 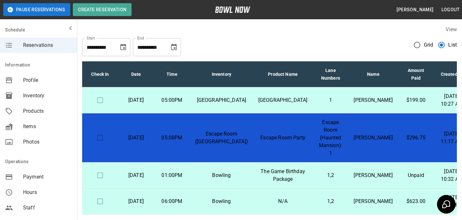 I want to click on th: Date, so click(x=136, y=74).